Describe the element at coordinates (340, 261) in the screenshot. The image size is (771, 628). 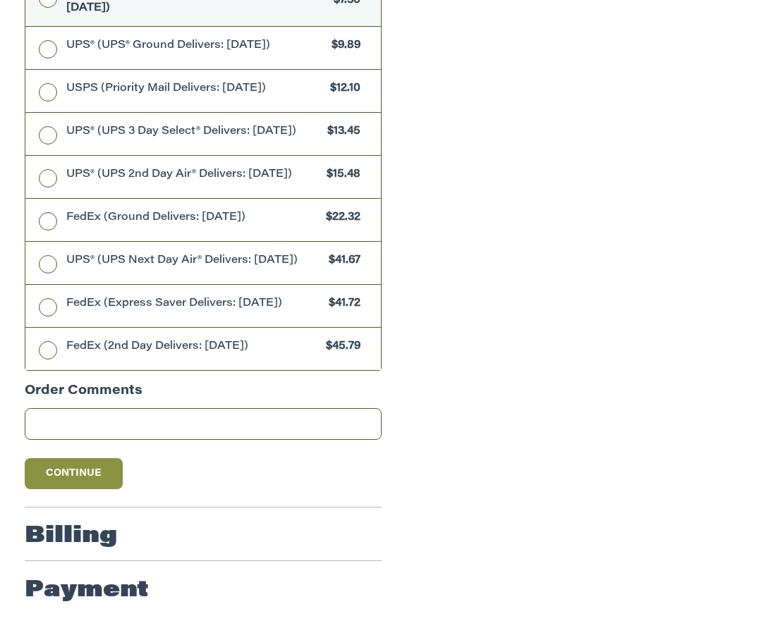
I see `span: $41.67` at that location.